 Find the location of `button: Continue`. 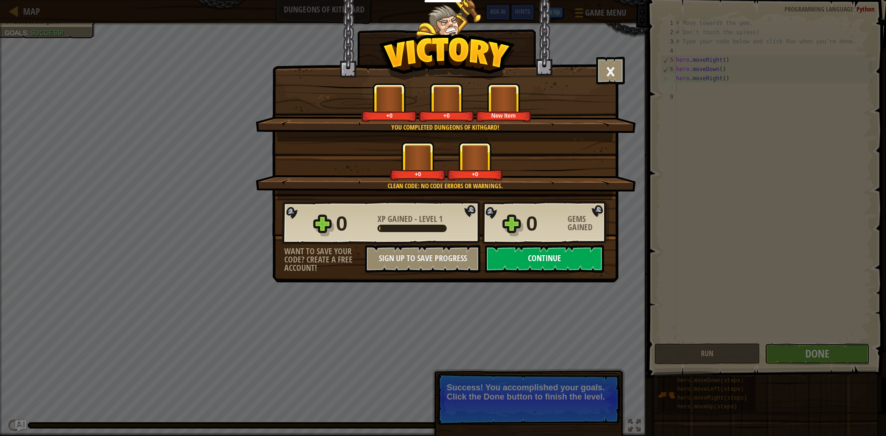

button: Continue is located at coordinates (545, 259).